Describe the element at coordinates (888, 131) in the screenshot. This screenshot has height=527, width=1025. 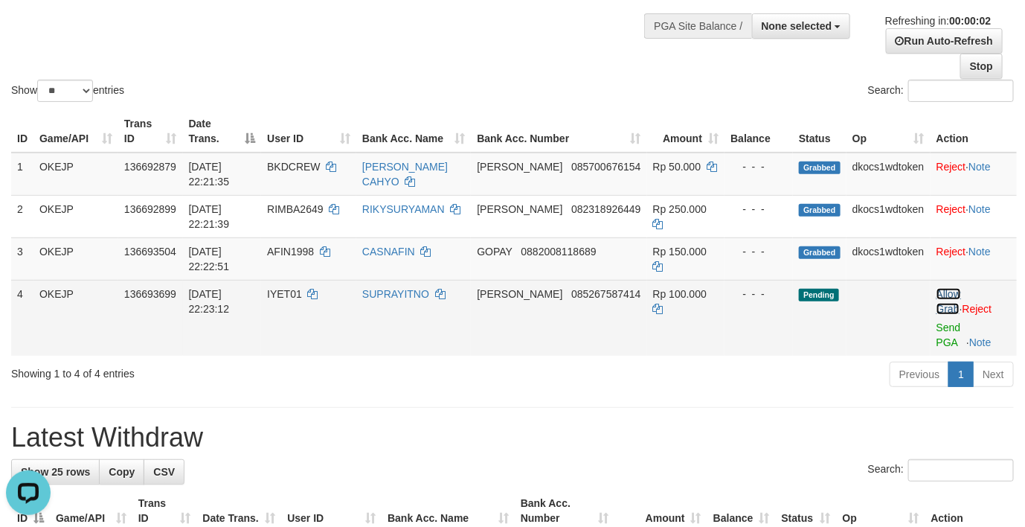
I see `th: Op: activate to sort column ascending` at that location.